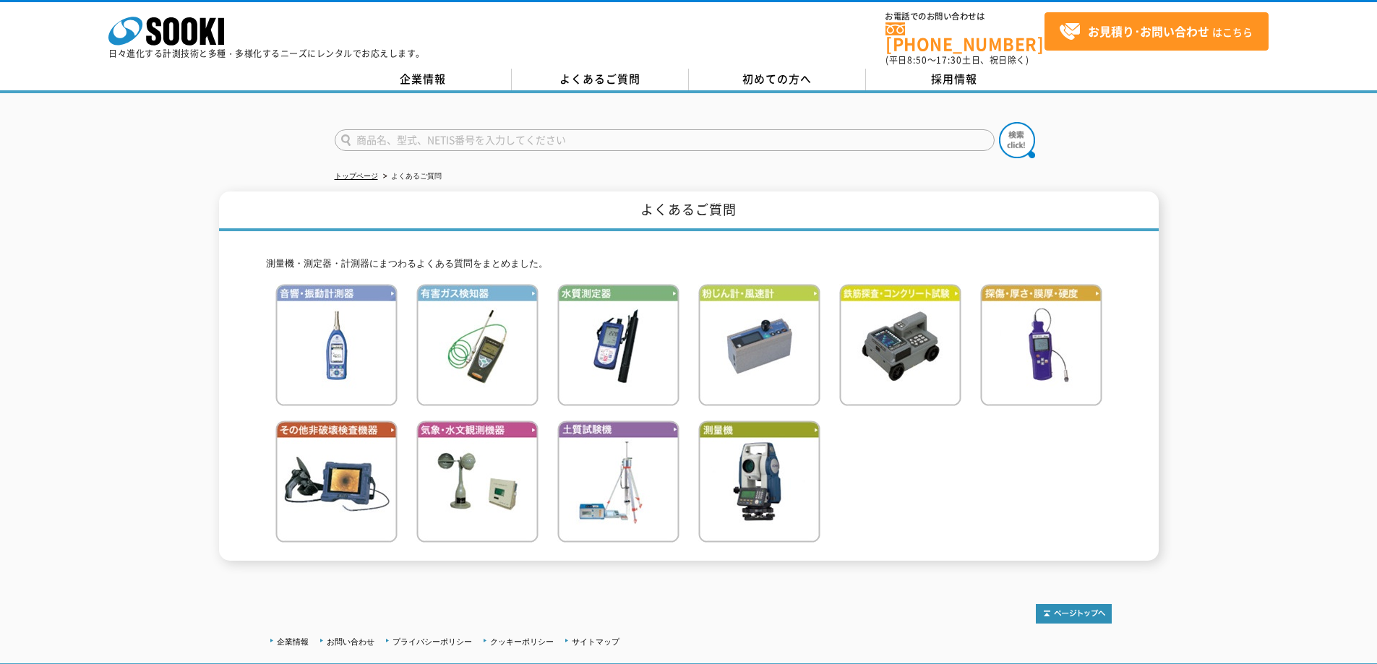 The image size is (1377, 664). I want to click on img: 粉じん計・風速計, so click(759, 345).